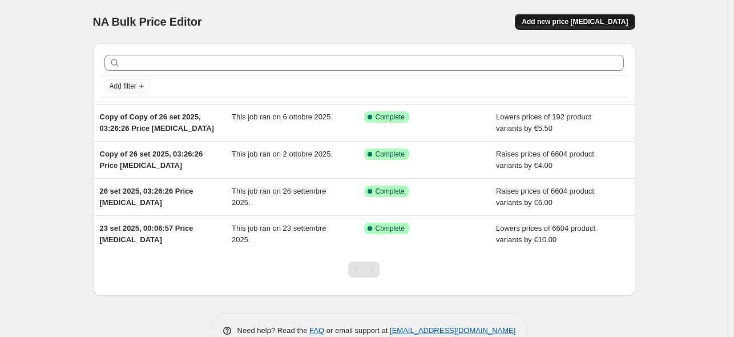  I want to click on span: Raises prices of 6604 product variants by €4.00, so click(545, 159).